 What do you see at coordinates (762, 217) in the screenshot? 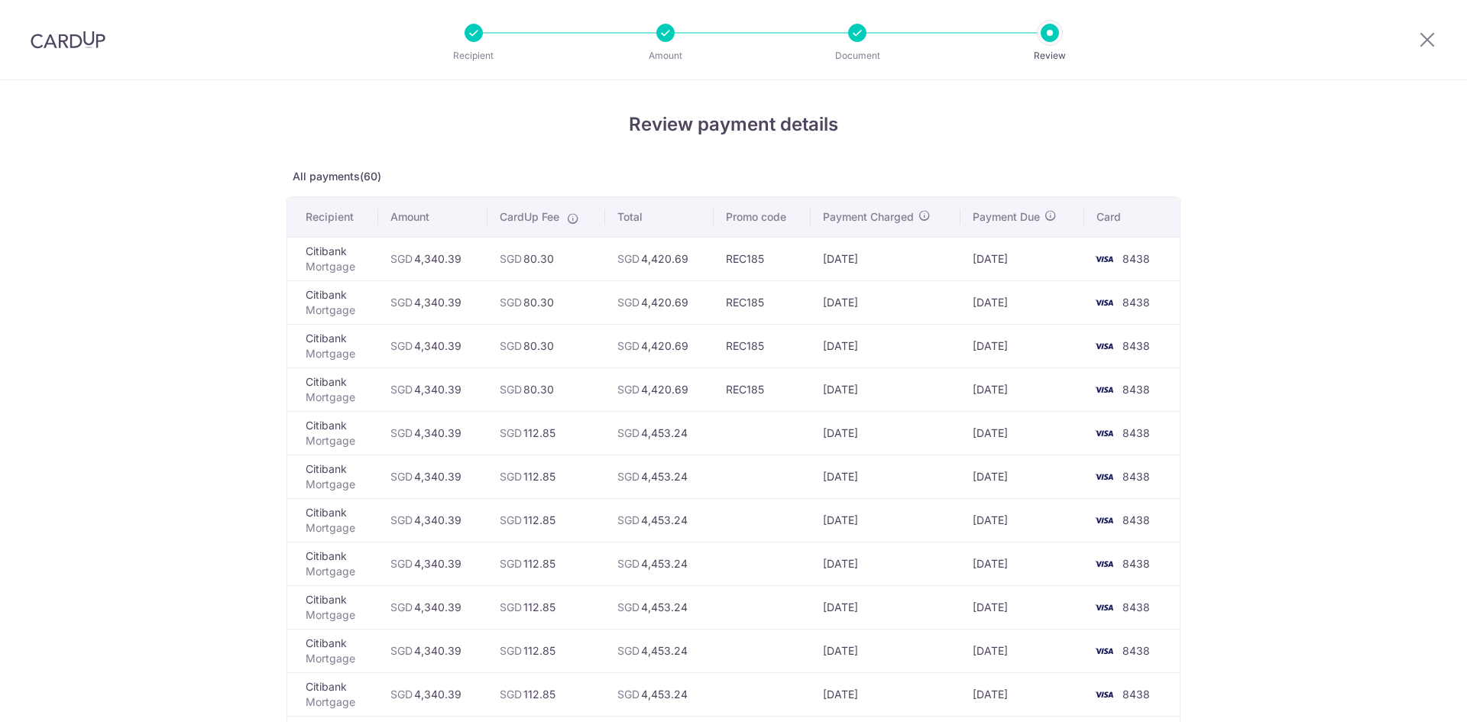
I see `th: Promo code` at bounding box center [762, 217].